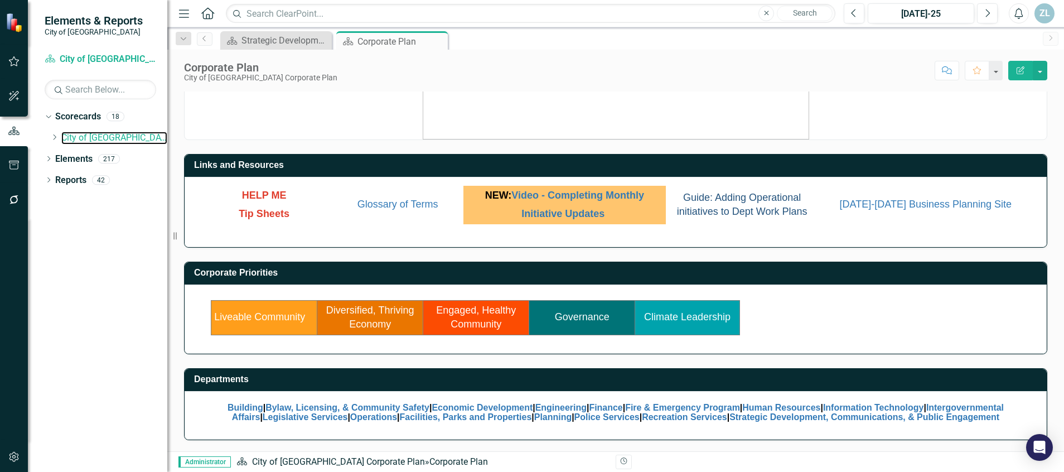  Describe the element at coordinates (109, 158) in the screenshot. I see `div: 217` at that location.